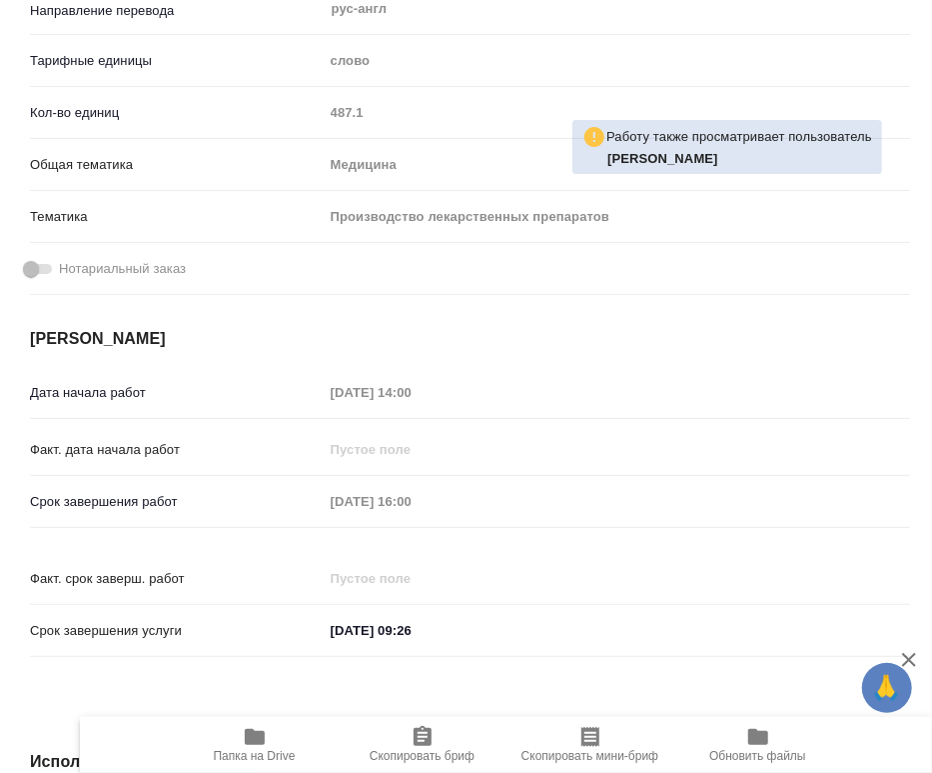 This screenshot has height=773, width=932. Describe the element at coordinates (759, 745) in the screenshot. I see `button: Обновить файлы` at that location.